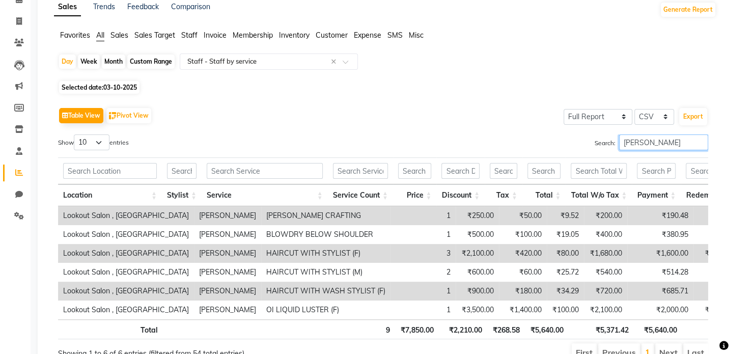  What do you see at coordinates (523, 253) in the screenshot?
I see `td: ₹420.00` at bounding box center [523, 253].